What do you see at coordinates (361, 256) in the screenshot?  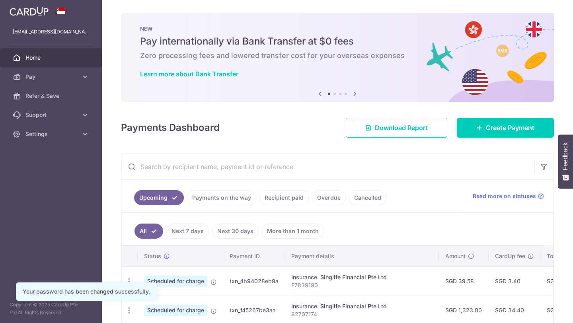 I see `th: Payment details` at bounding box center [361, 256].